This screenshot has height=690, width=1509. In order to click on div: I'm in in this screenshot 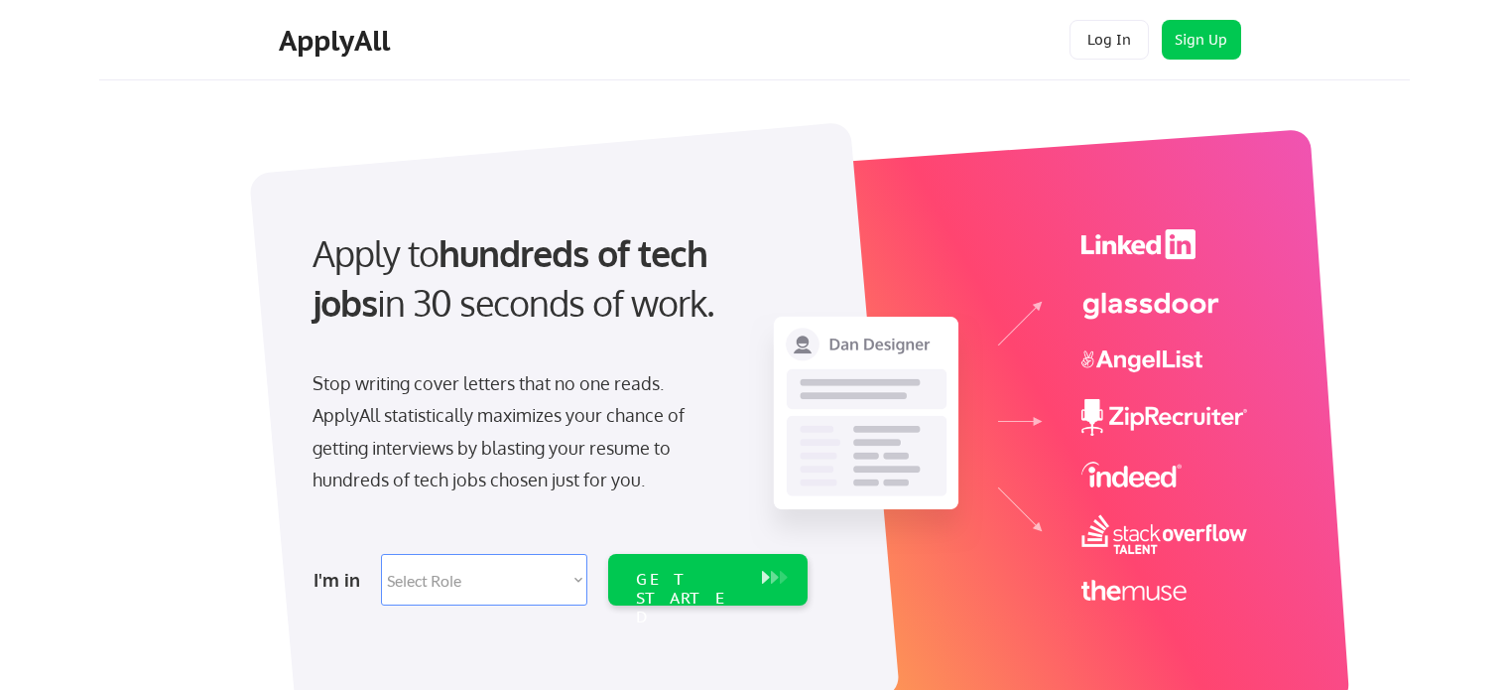, I will do `click(341, 580)`.